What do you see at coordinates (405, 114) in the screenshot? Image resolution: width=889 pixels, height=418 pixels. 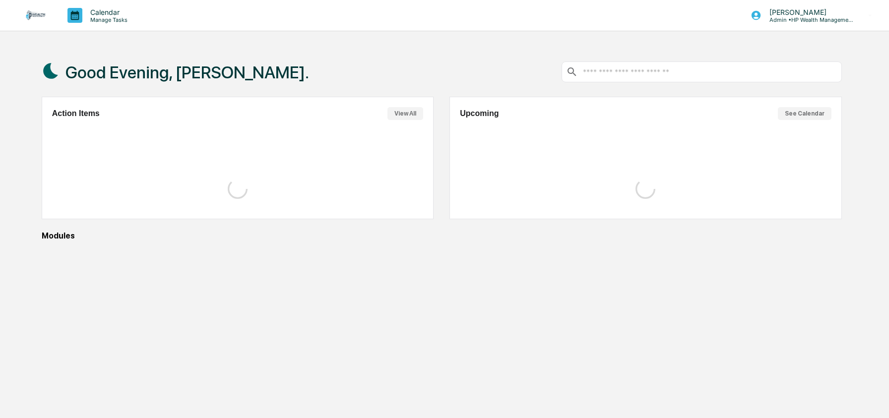 I see `button: View All` at bounding box center [405, 114].